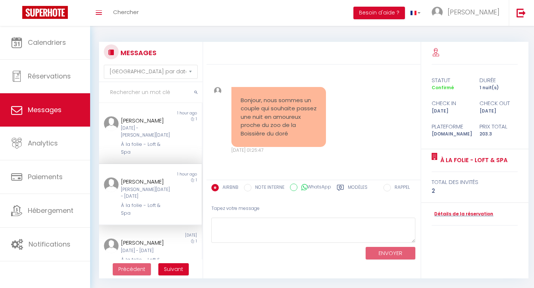 Image resolution: width=534 pixels, height=288 pixels. Describe the element at coordinates (49, 244) in the screenshot. I see `span: Notifications` at that location.